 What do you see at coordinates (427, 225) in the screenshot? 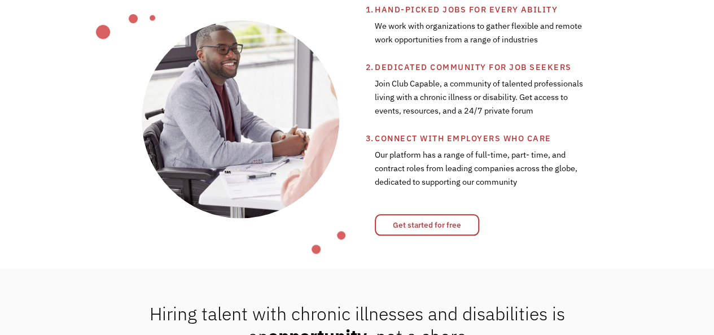
I see `a: Get started for free` at bounding box center [427, 225].